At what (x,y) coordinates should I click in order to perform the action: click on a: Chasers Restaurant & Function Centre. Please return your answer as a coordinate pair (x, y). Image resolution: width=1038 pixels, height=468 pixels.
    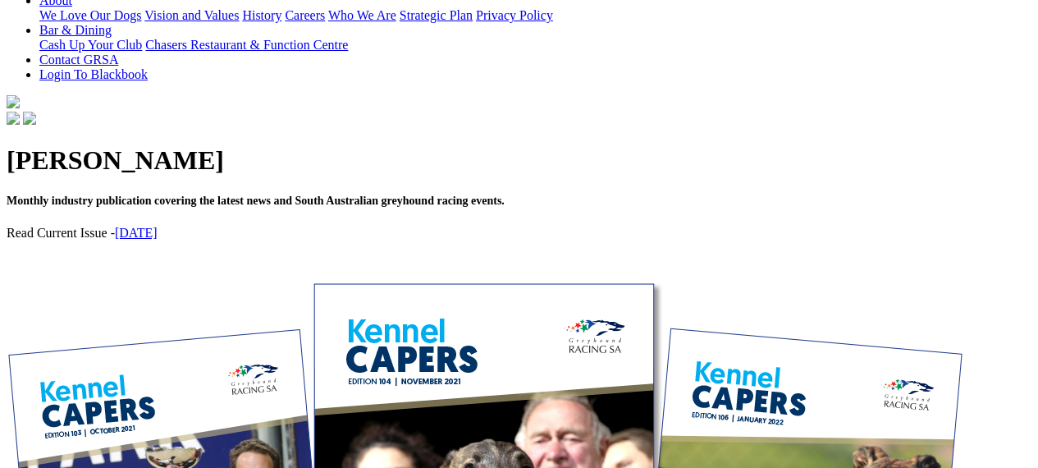
    Looking at the image, I should click on (246, 44).